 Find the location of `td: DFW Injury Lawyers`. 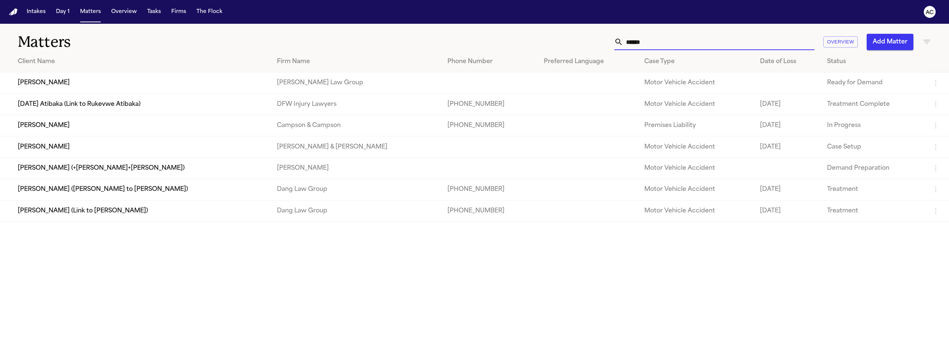

td: DFW Injury Lawyers is located at coordinates (356, 104).